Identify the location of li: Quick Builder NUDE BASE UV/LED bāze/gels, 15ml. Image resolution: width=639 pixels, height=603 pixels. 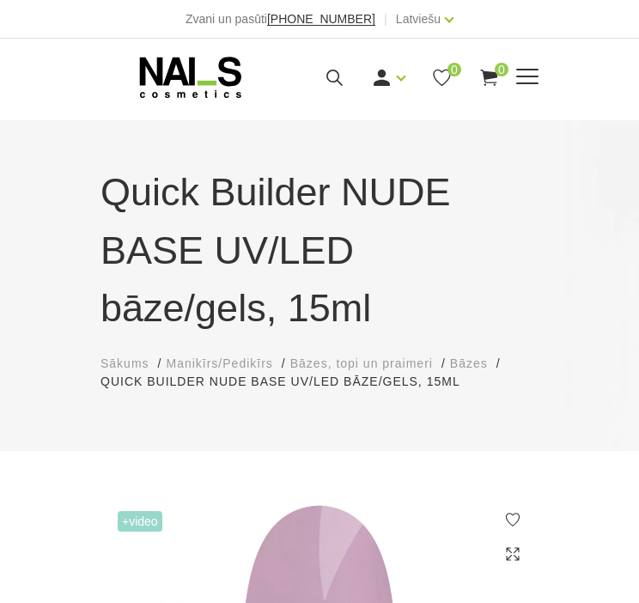
(289, 381).